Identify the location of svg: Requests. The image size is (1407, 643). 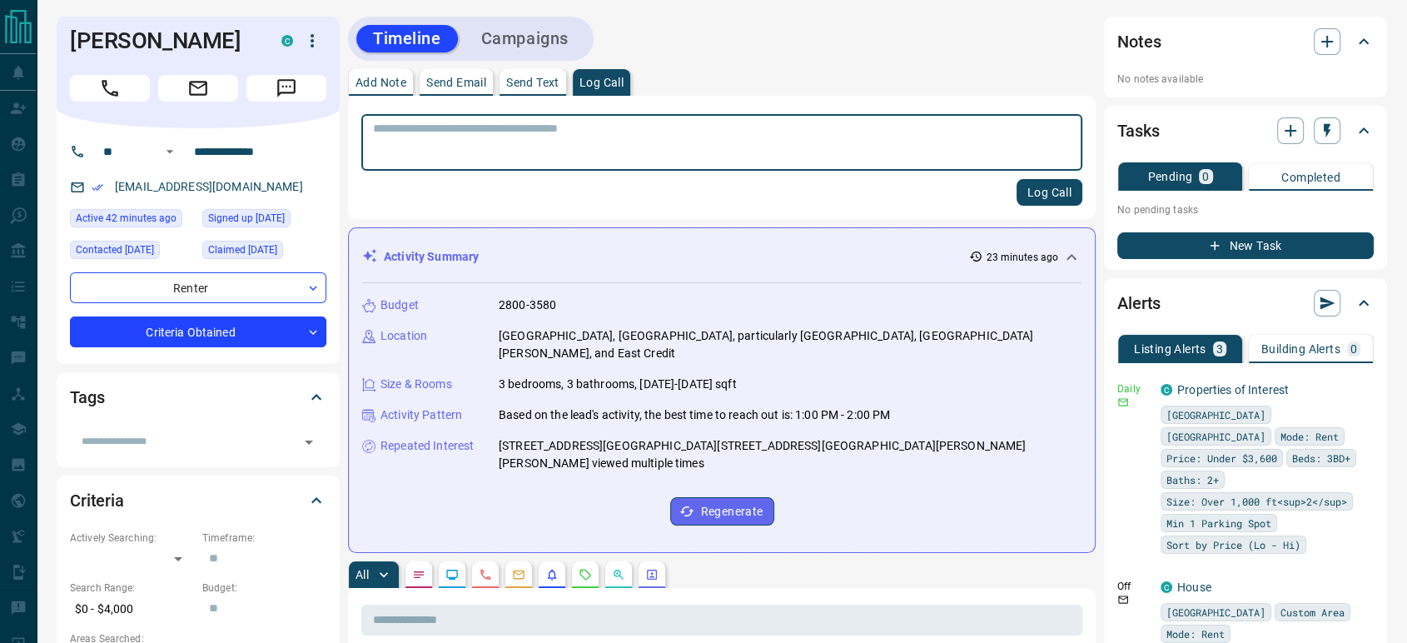
(585, 575).